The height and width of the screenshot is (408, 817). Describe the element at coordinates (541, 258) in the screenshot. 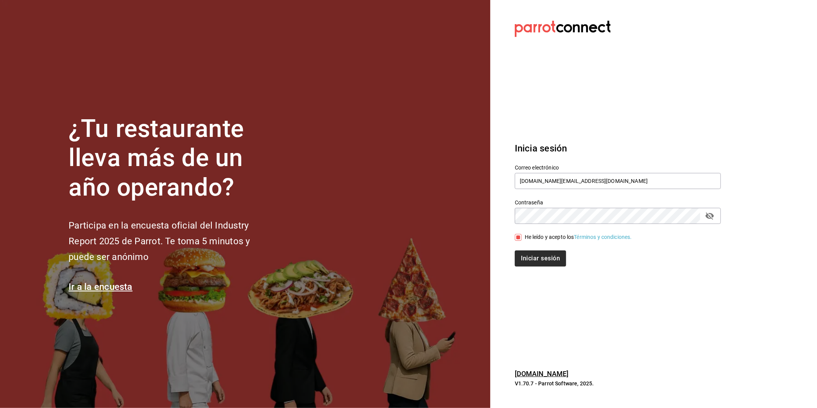

I see `button: Iniciar sesión` at that location.